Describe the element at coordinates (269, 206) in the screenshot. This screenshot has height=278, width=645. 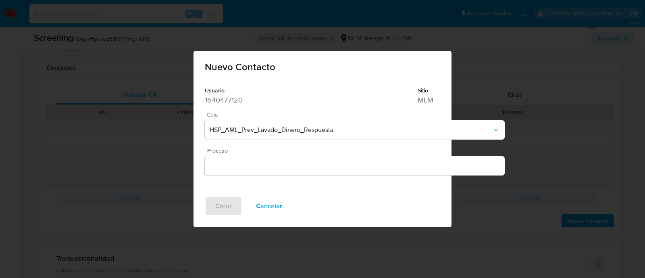
I see `span: Cancelar` at that location.